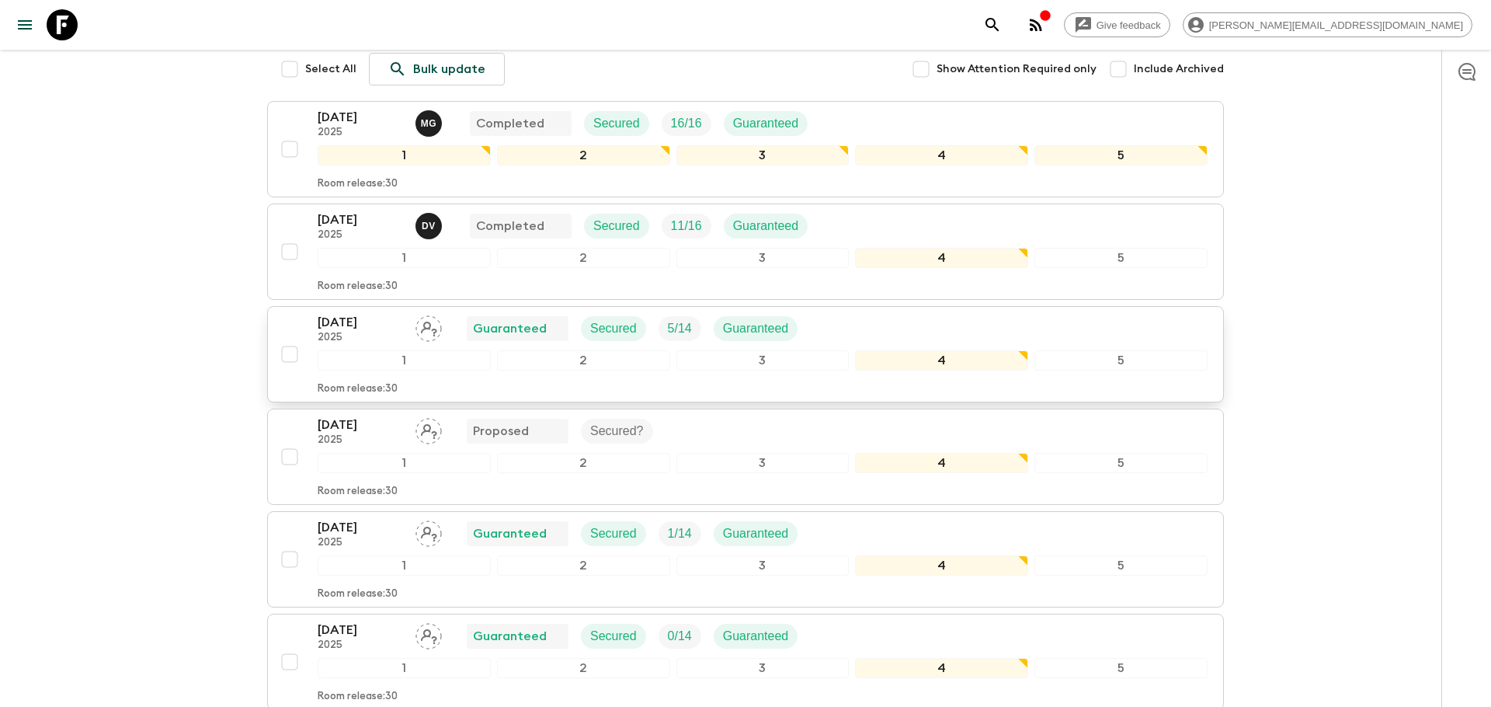  I want to click on span: Melido Grullon, so click(430, 121).